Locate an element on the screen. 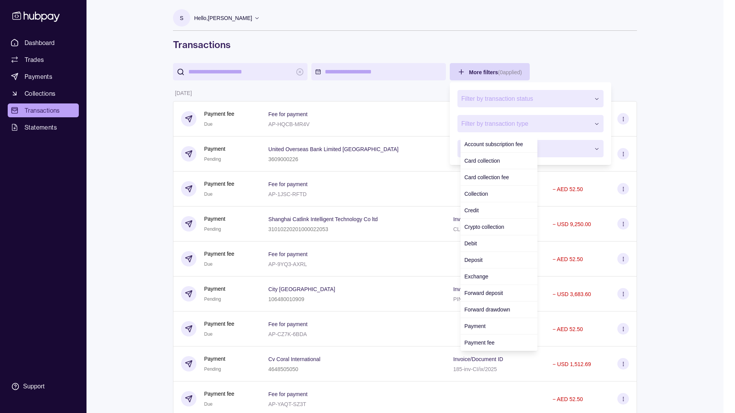 The width and height of the screenshot is (735, 413). span: Exchange is located at coordinates (476, 276).